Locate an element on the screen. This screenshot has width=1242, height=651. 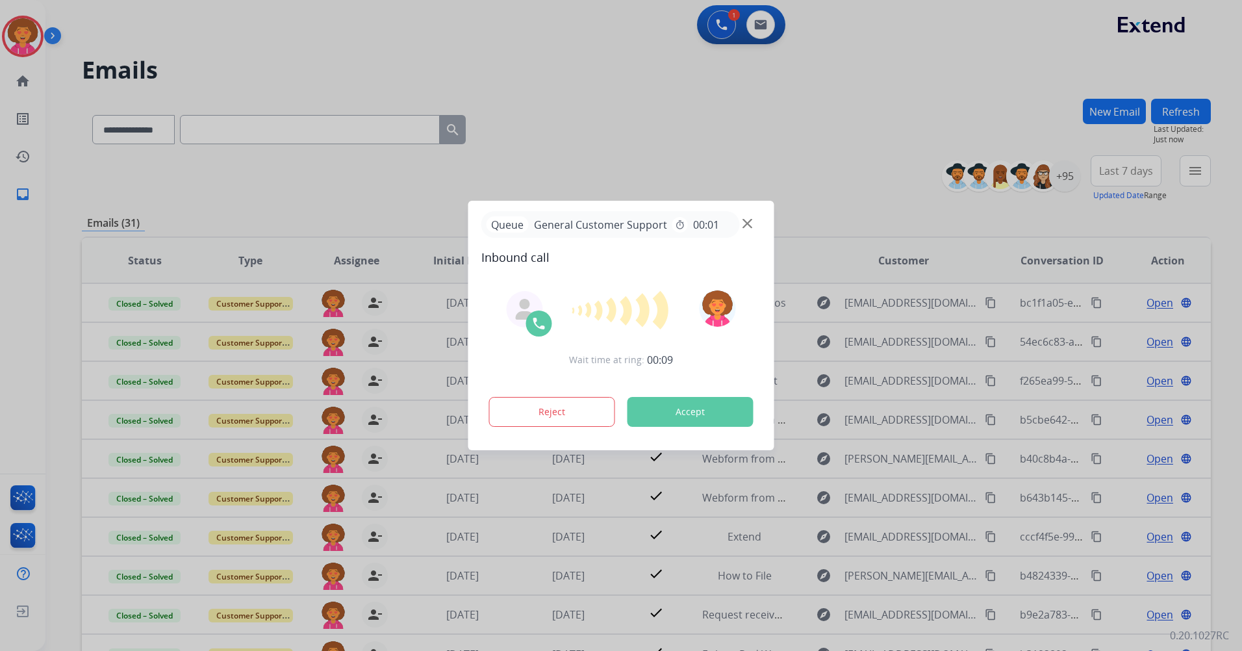
span: Wait time at ring: is located at coordinates (607, 360).